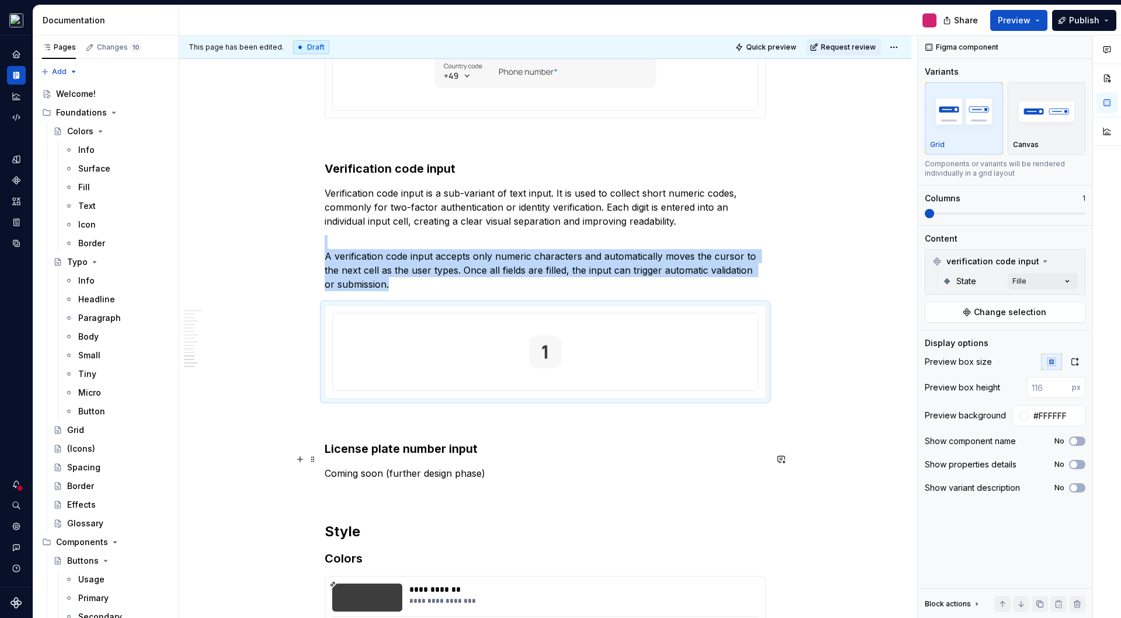 This screenshot has height=618, width=1121. Describe the element at coordinates (545, 263) in the screenshot. I see `p: A verification code input accepts only numeric characters and automatically moves the cursor to t...` at that location.